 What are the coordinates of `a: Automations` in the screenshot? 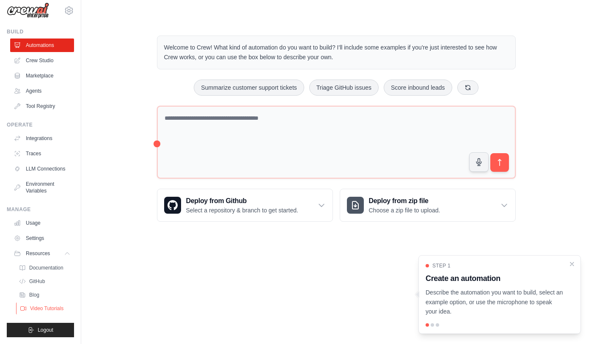 It's located at (42, 45).